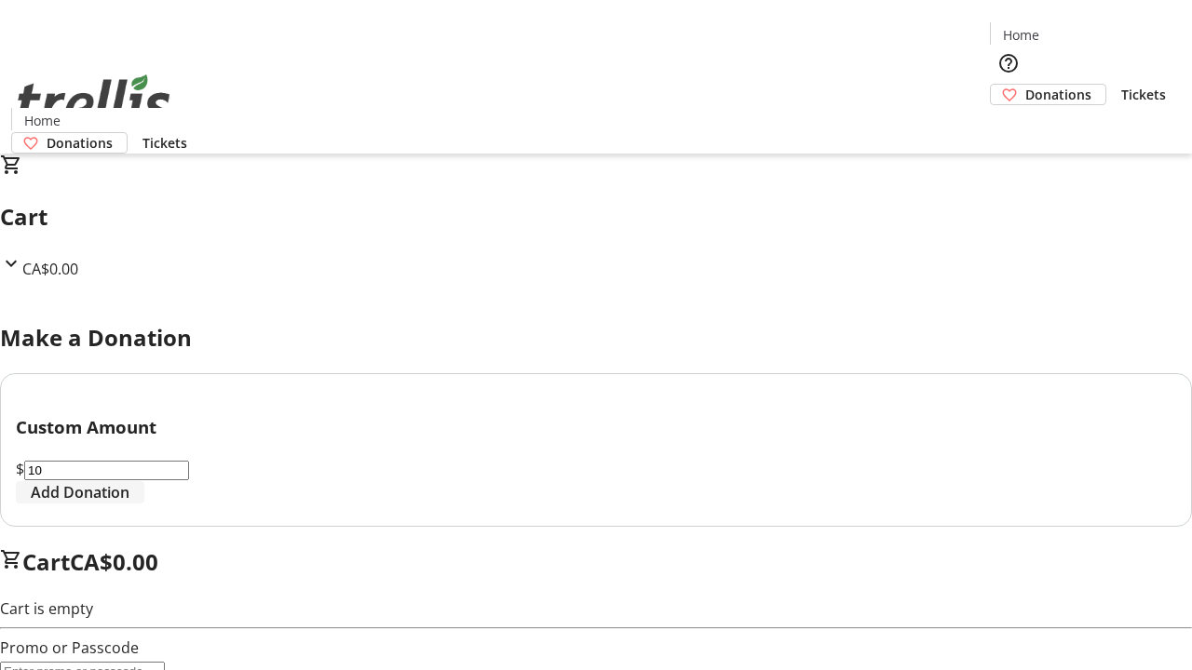 This screenshot has width=1192, height=670. Describe the element at coordinates (1008, 63) in the screenshot. I see `button: Help` at that location.